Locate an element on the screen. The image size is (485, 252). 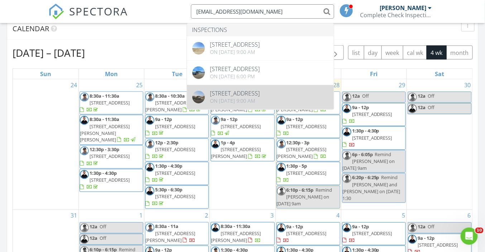
td: Go to August 27, 2025 is located at coordinates (243, 144).